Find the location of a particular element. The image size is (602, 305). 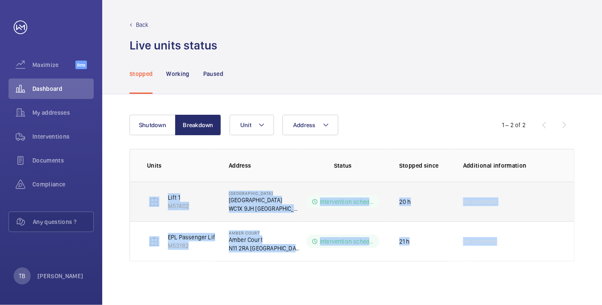

span: Address is located at coordinates (304, 125).